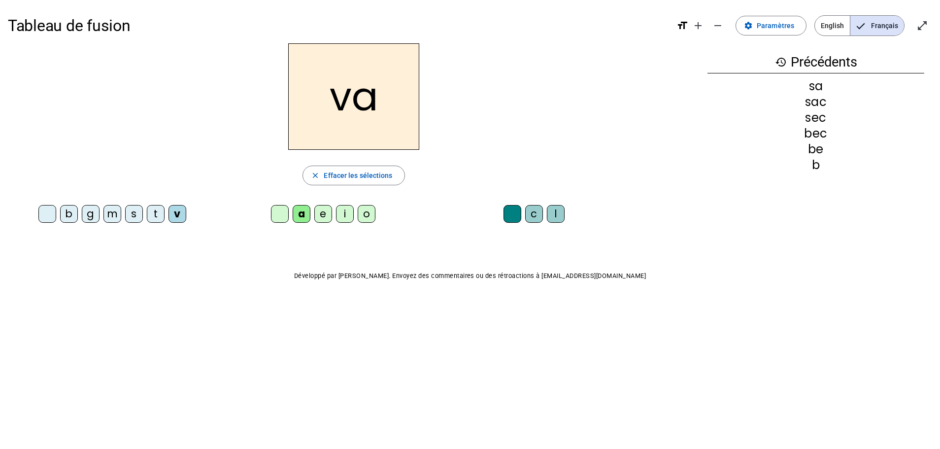  Describe the element at coordinates (338, 26) in the screenshot. I see `h1: Tableau de fusion` at that location.